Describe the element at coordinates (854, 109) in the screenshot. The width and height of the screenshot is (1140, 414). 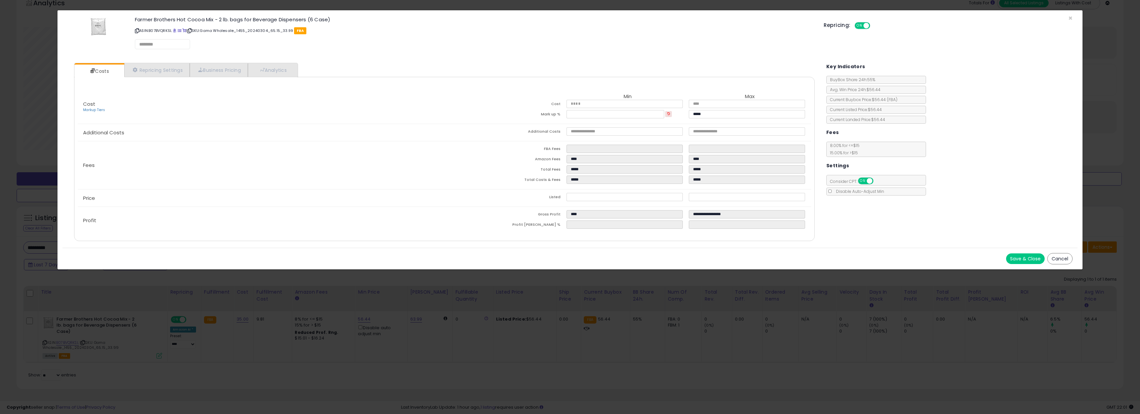
I see `span: Current Listed Price: $56.44` at that location.